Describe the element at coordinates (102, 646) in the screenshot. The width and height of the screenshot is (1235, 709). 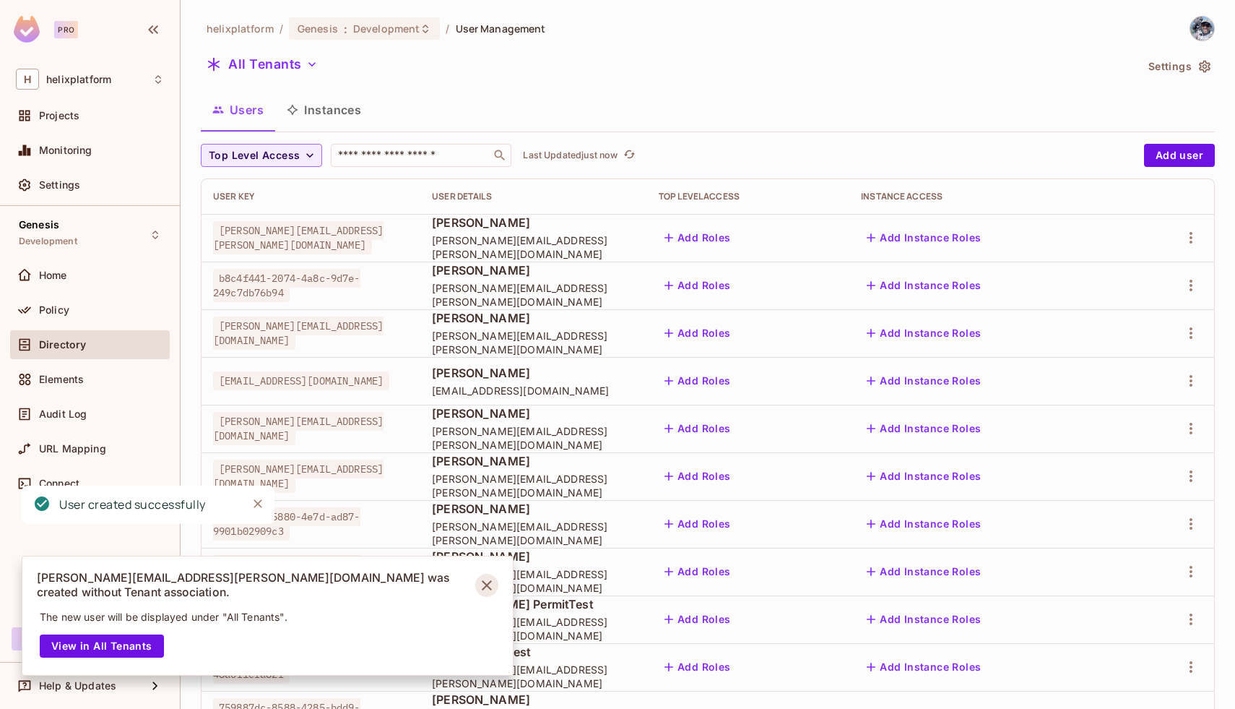
I see `button: View in All Tenants` at that location.